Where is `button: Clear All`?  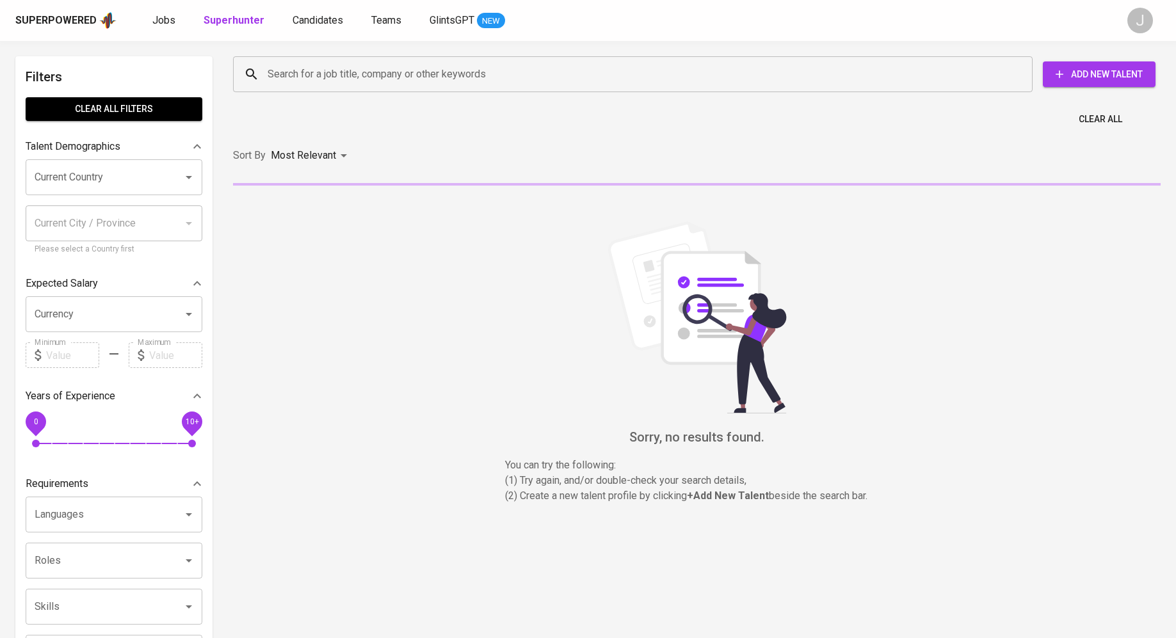
button: Clear All is located at coordinates (1101, 119).